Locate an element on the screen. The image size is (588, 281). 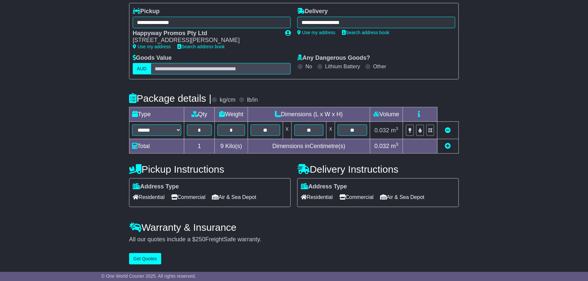
a: Add new item is located at coordinates (448, 146).